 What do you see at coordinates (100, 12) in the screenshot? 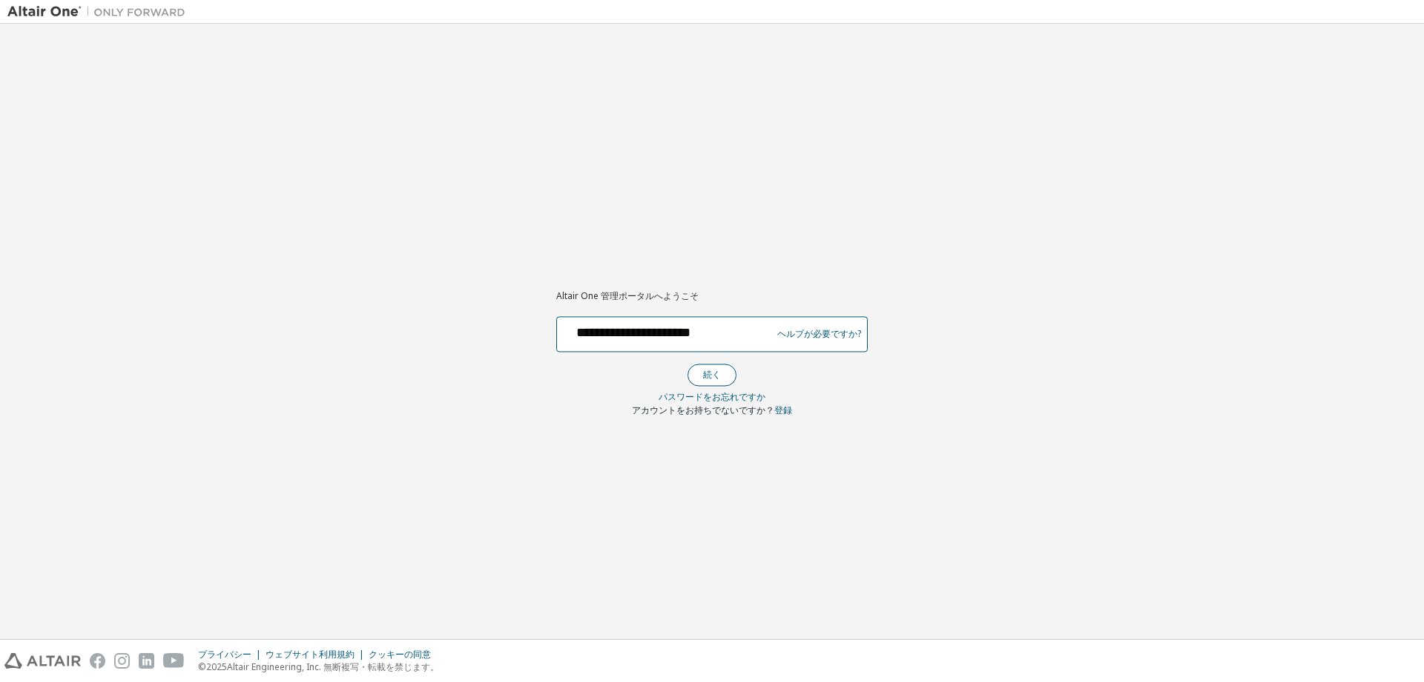
I see `img: アルタイルワン` at bounding box center [100, 12].